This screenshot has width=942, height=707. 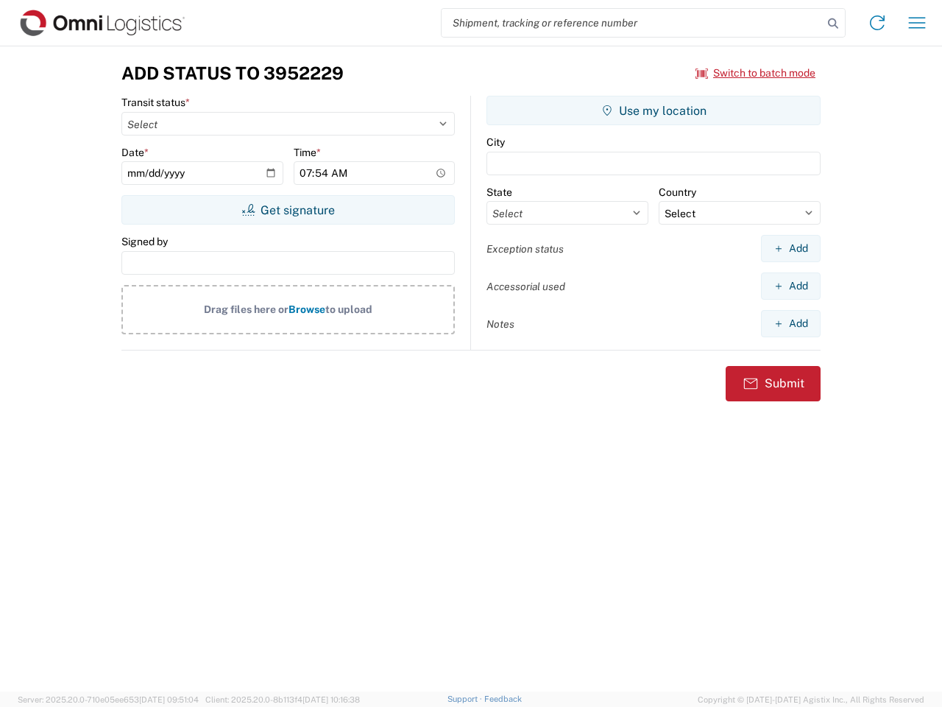 What do you see at coordinates (307, 152) in the screenshot?
I see `label: Time` at bounding box center [307, 152].